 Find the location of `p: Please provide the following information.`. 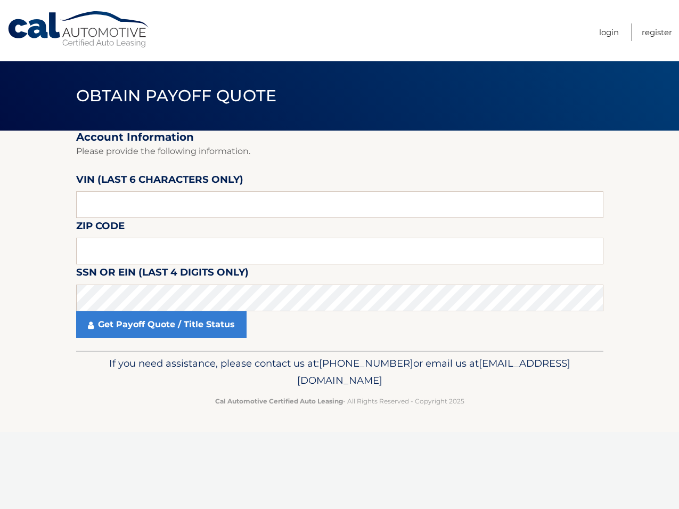

p: Please provide the following information. is located at coordinates (340, 151).